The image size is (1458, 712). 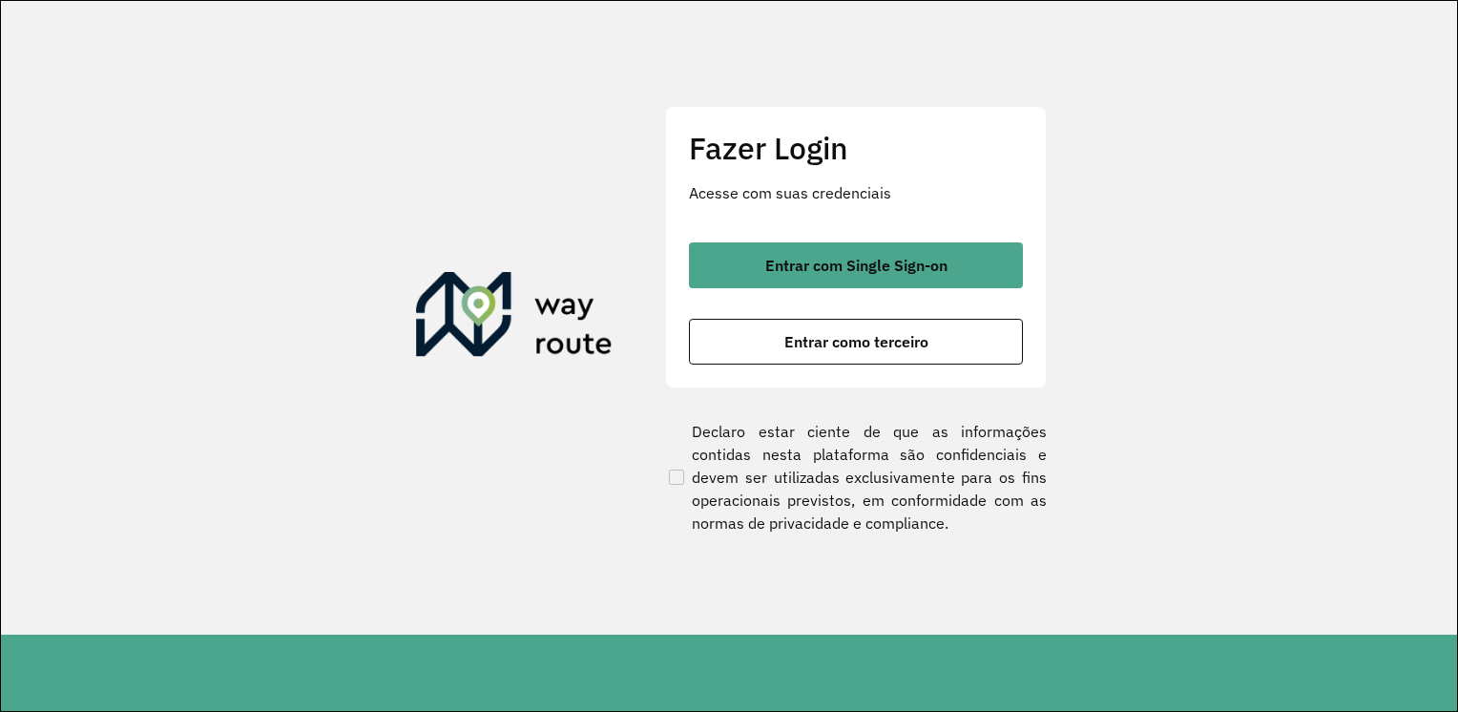 What do you see at coordinates (856, 342) in the screenshot?
I see `span: Entrar como terceiro` at bounding box center [856, 342].